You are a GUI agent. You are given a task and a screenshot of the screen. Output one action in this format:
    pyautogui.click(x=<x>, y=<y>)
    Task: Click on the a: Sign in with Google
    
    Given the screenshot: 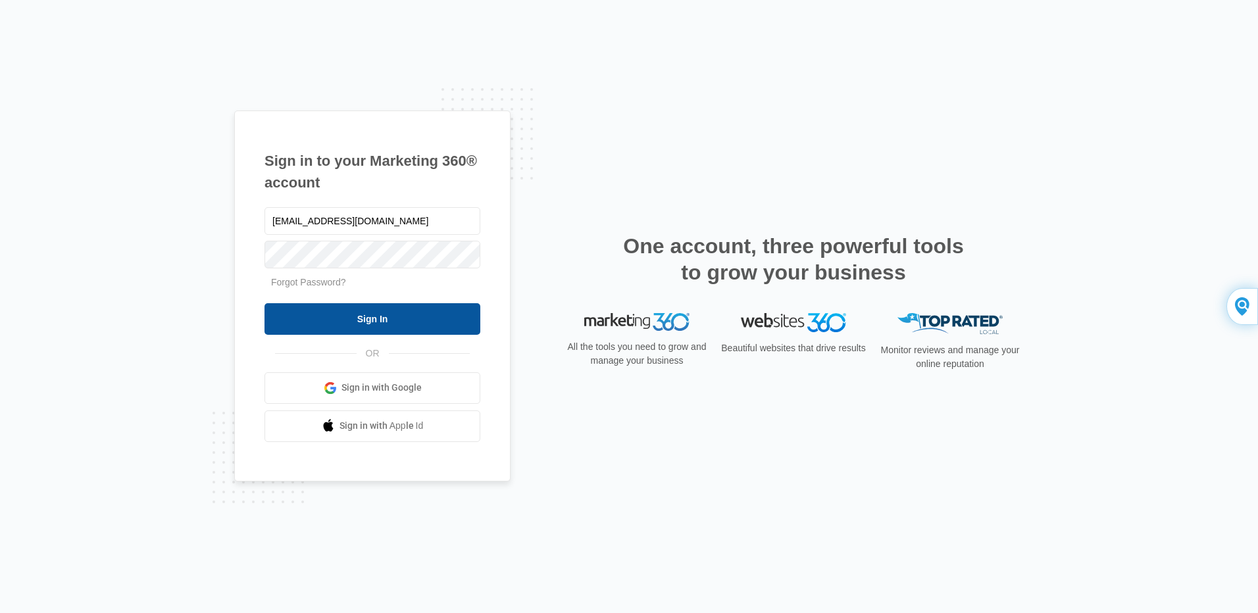 What is the action you would take?
    pyautogui.click(x=372, y=388)
    